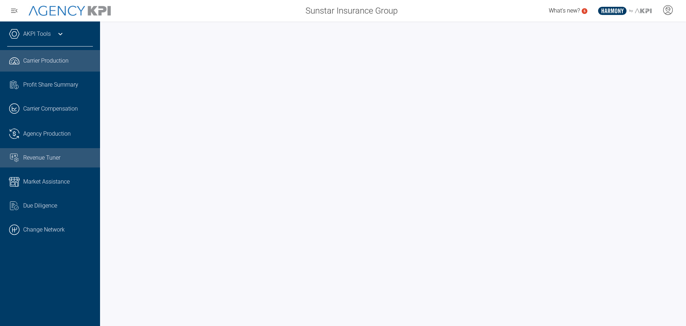  I want to click on img: AgencyKPI, so click(70, 11).